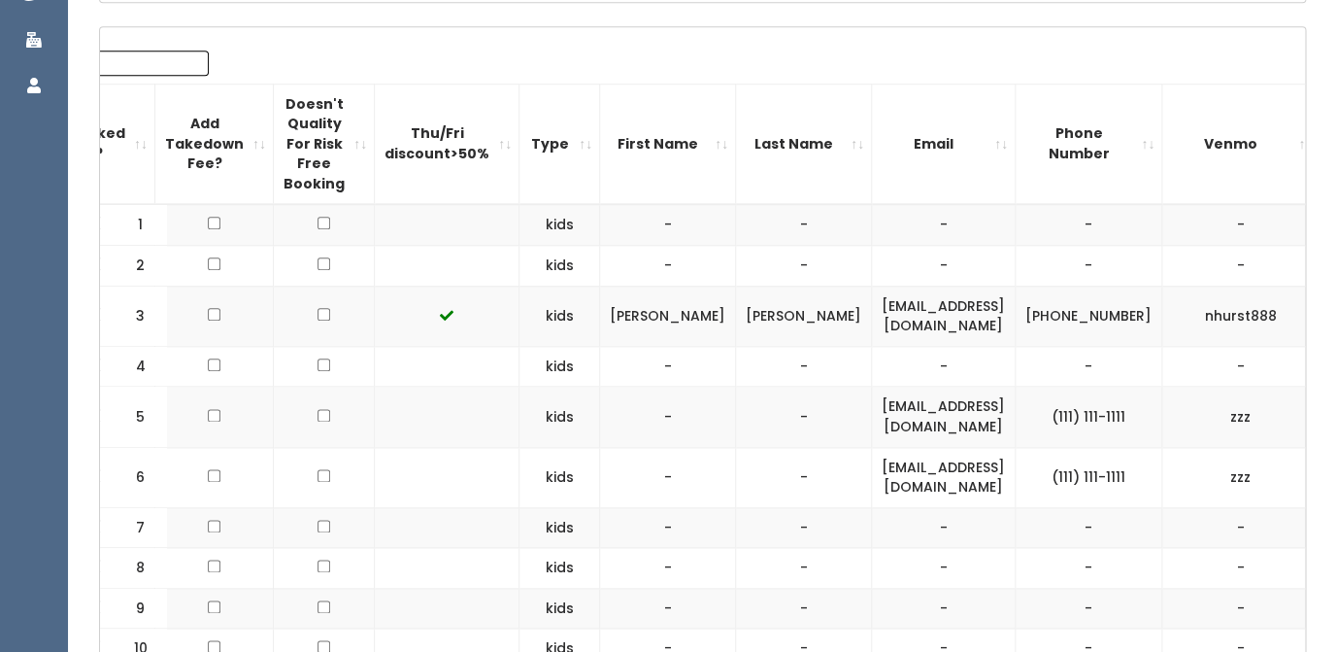 This screenshot has height=652, width=1337. I want to click on td: 7, so click(134, 527).